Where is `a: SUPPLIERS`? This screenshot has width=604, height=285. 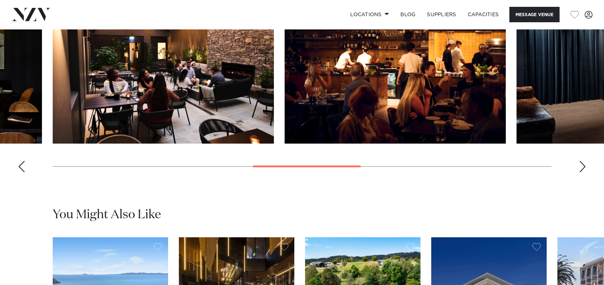
a: SUPPLIERS is located at coordinates (441, 14).